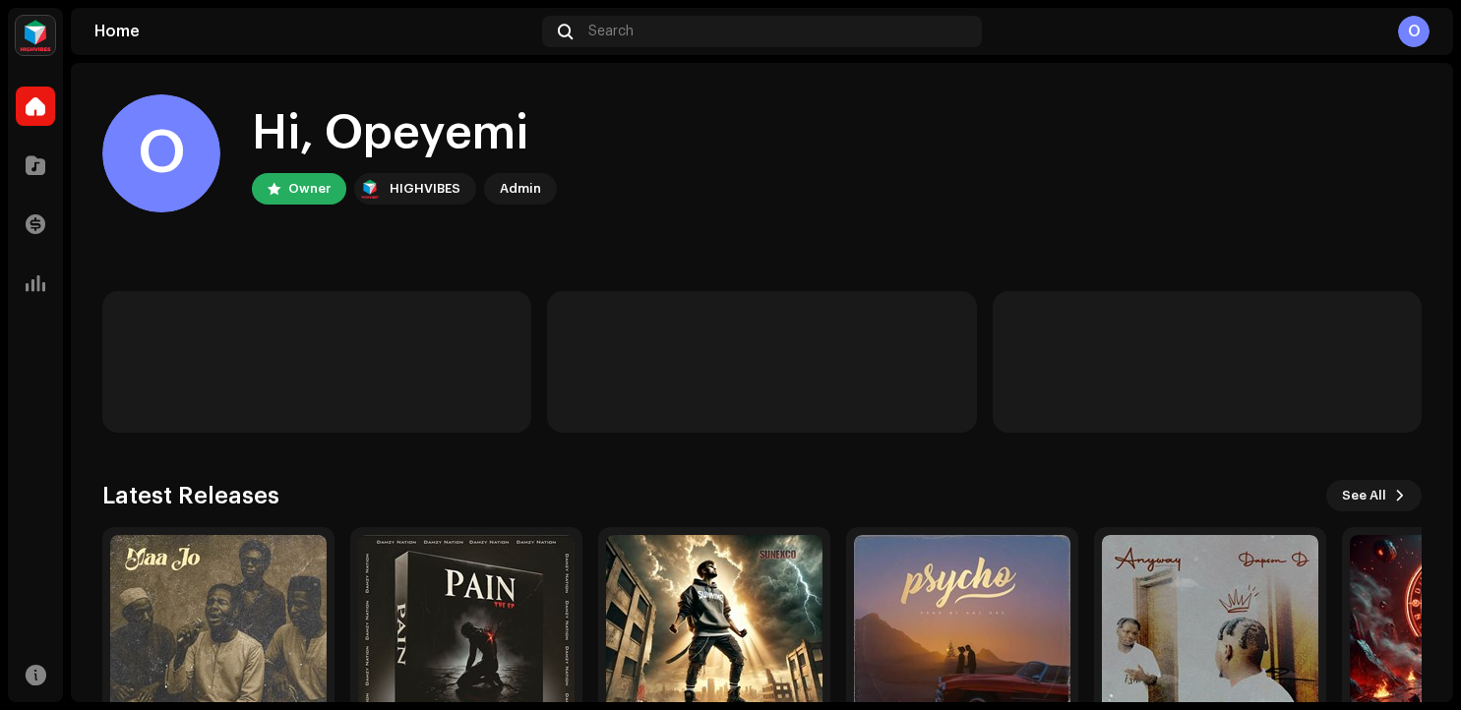  I want to click on span: Search, so click(611, 31).